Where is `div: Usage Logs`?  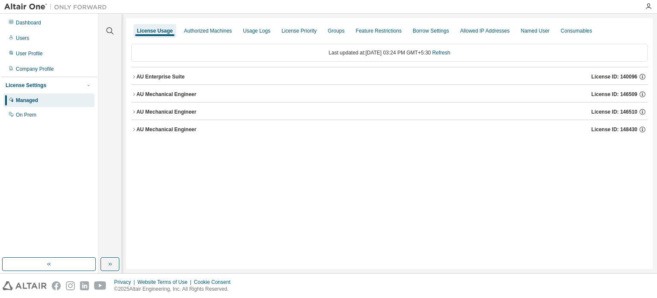
div: Usage Logs is located at coordinates (257, 31).